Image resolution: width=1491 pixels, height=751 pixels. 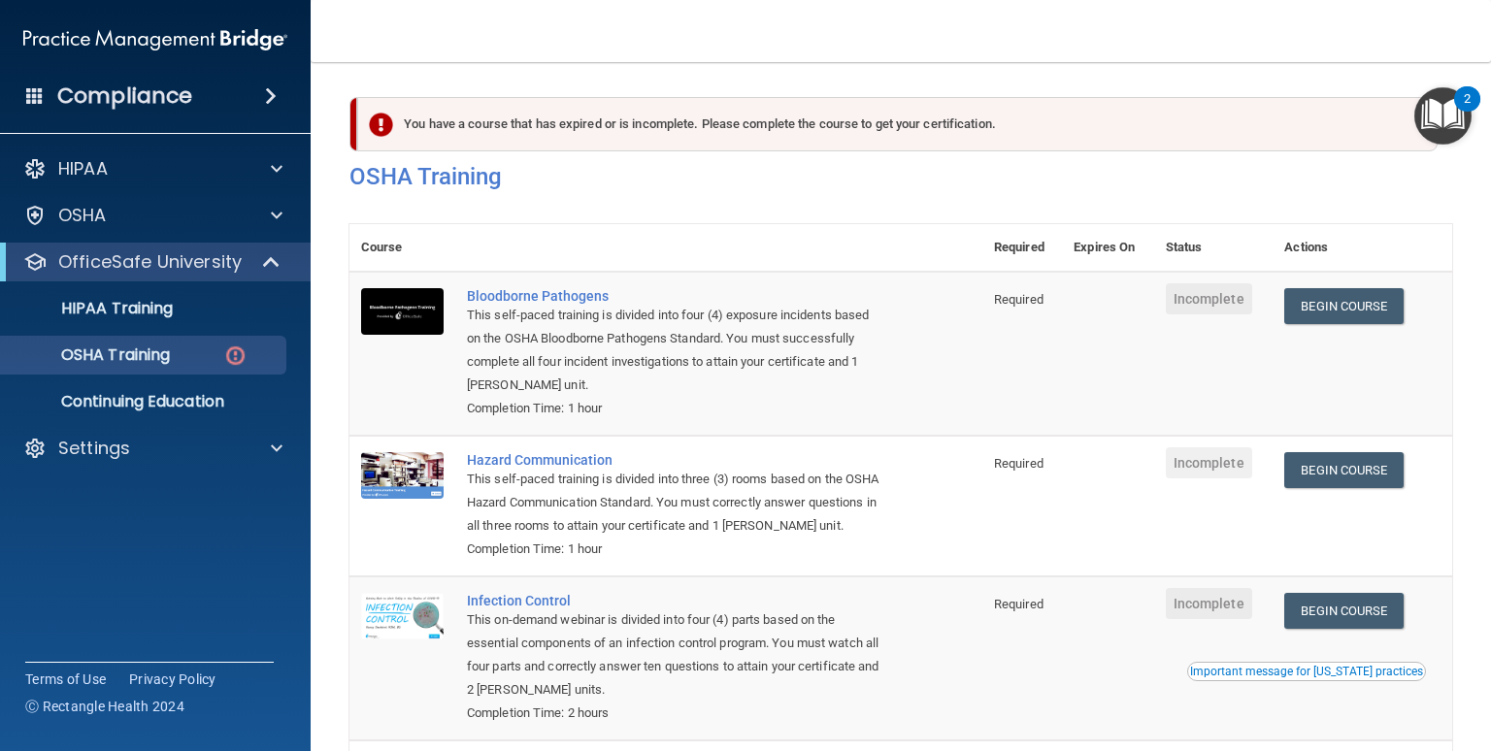 What do you see at coordinates (152, 169) in the screenshot?
I see `a: HIPAA` at bounding box center [152, 169].